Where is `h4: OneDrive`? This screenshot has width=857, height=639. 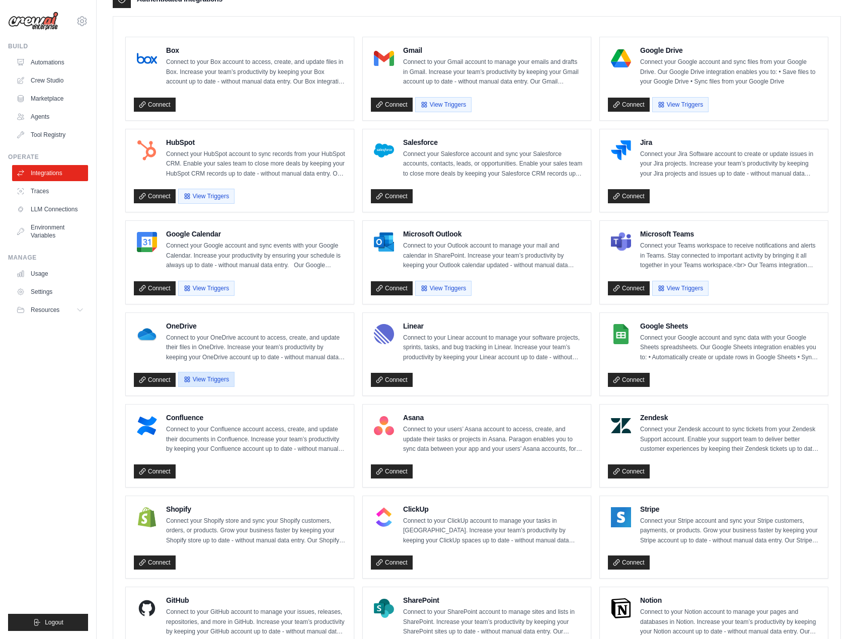
h4: OneDrive is located at coordinates (256, 326).